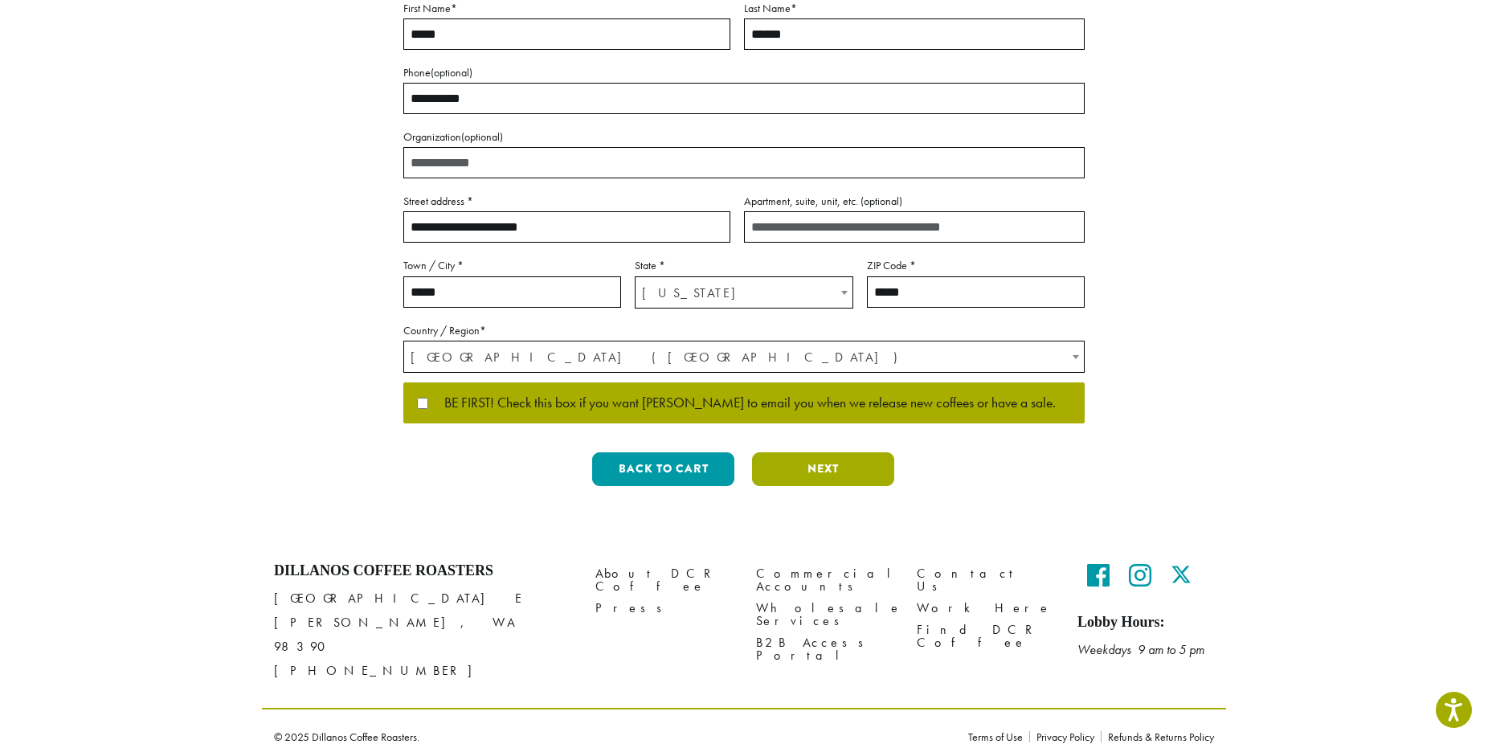  What do you see at coordinates (423, 571) in the screenshot?
I see `h4: Dillanos Coffee Roasters` at bounding box center [423, 571].